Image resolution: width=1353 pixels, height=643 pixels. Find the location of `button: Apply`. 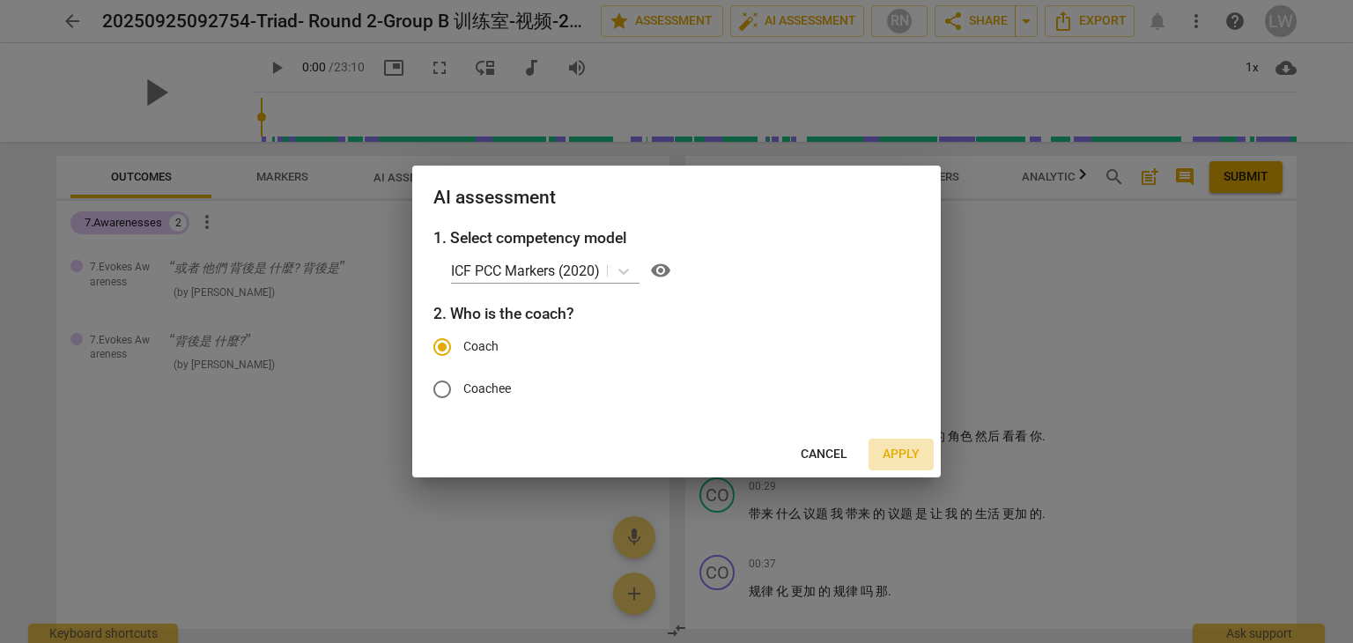

button: Apply is located at coordinates (901, 454).